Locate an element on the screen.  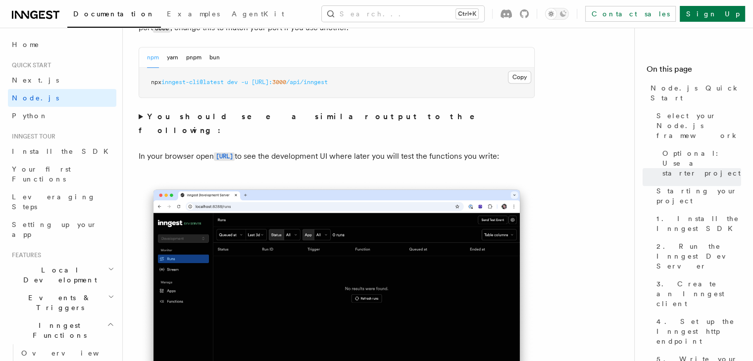
a: Node.js is located at coordinates (62, 98).